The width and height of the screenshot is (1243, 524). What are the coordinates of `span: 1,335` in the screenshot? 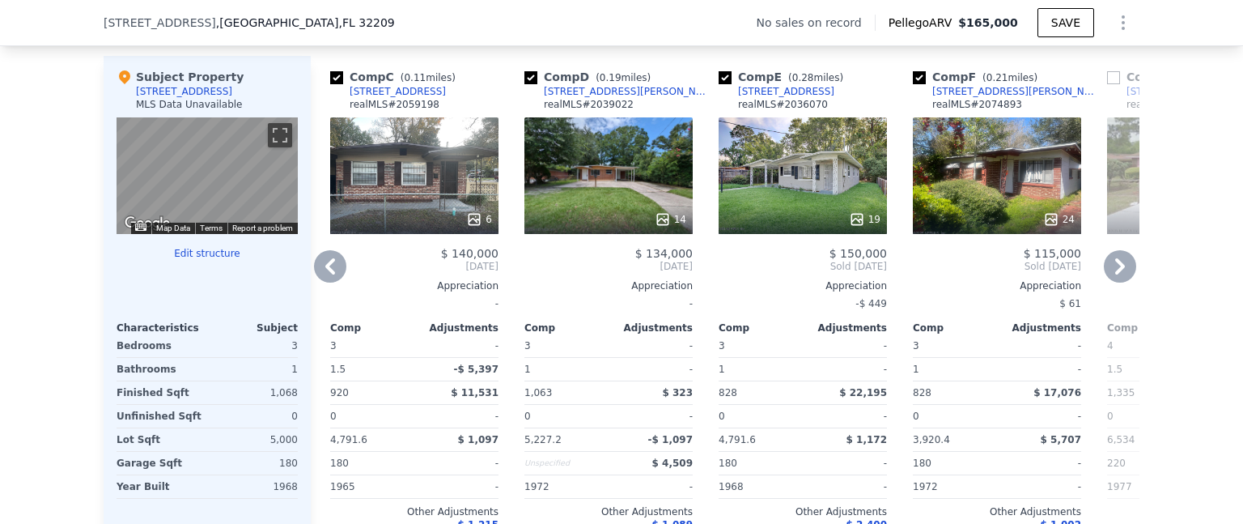 It's located at (1121, 392).